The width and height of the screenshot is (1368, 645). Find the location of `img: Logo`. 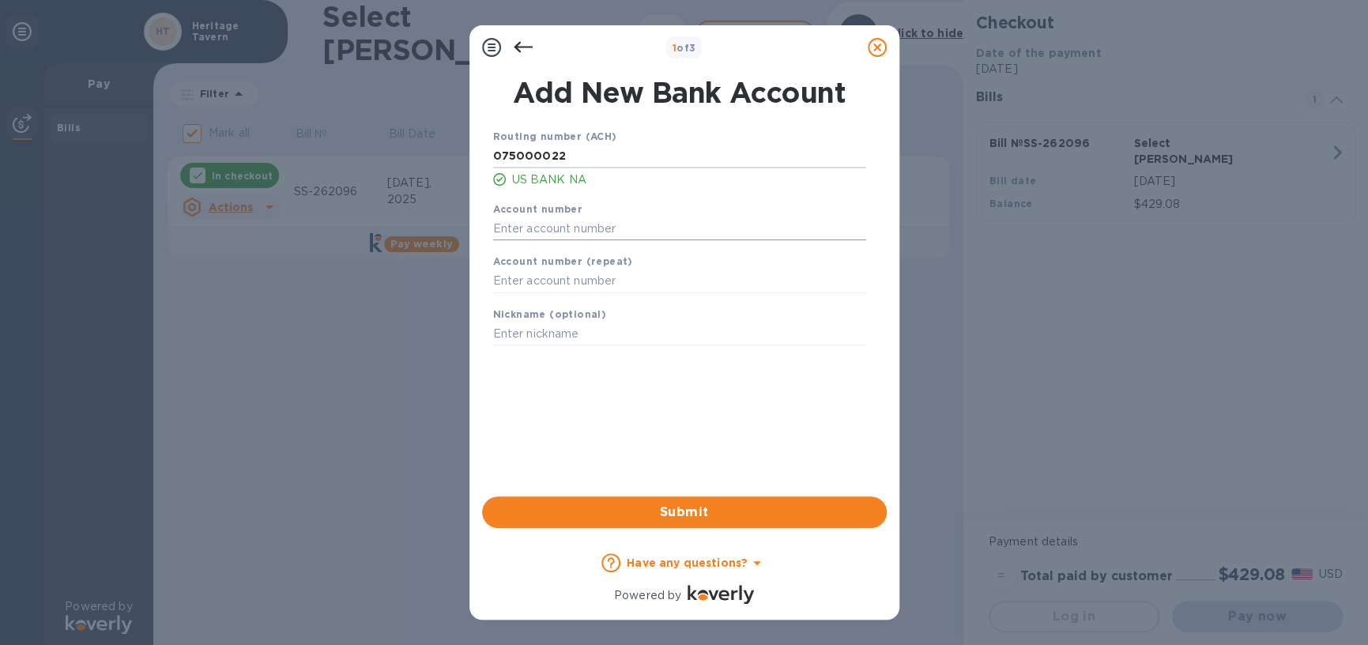

img: Logo is located at coordinates (721, 594).